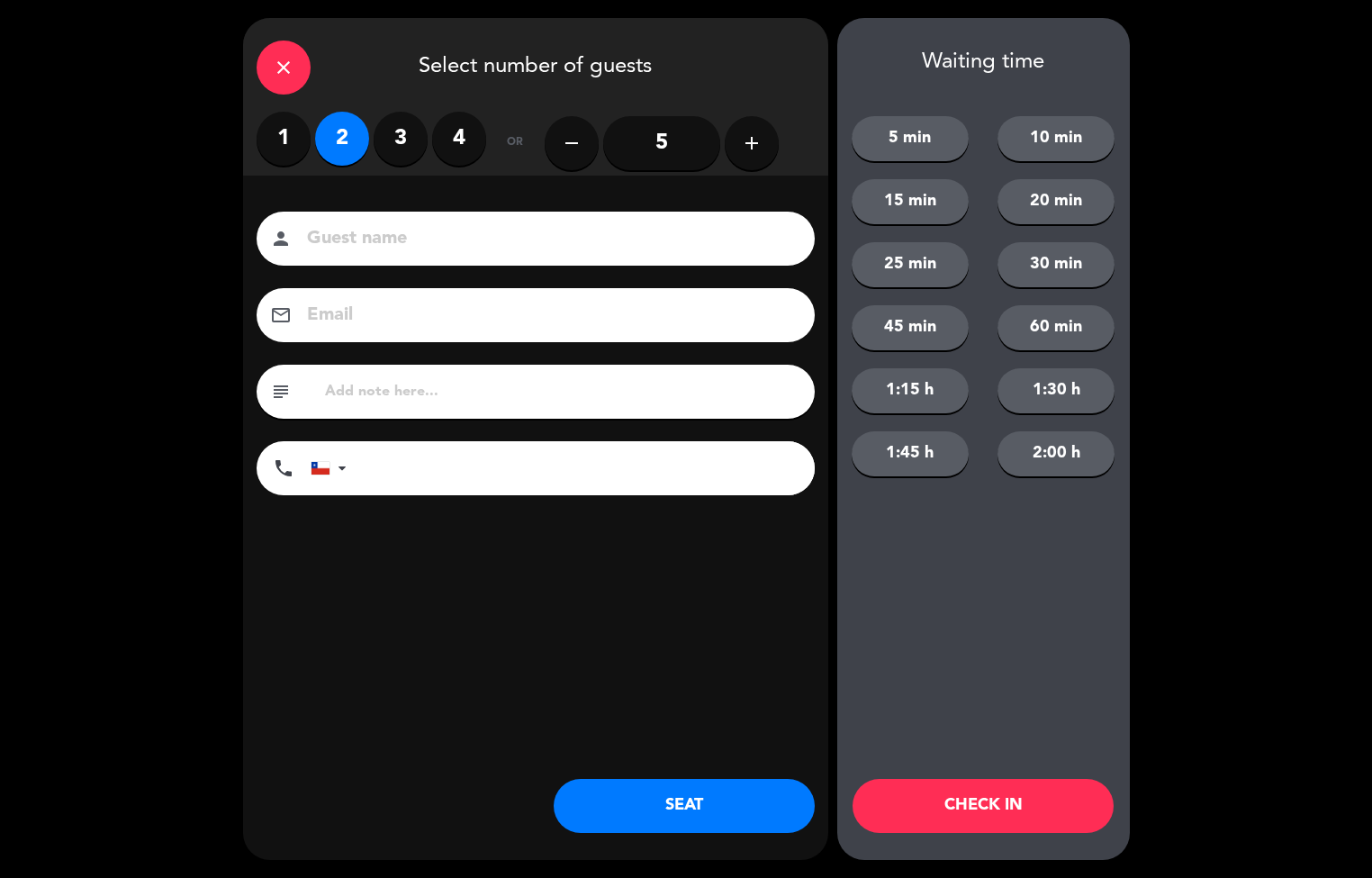 Image resolution: width=1372 pixels, height=878 pixels. Describe the element at coordinates (536, 65) in the screenshot. I see `div: Select number of guests` at that location.